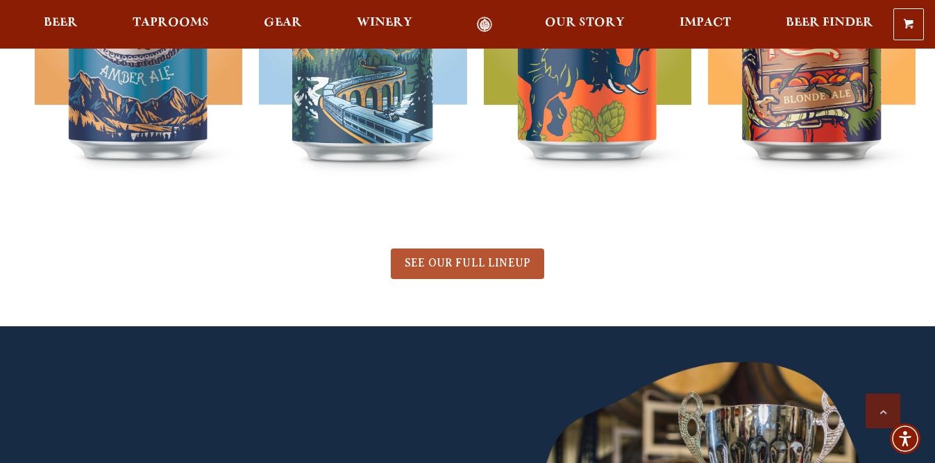 Image resolution: width=935 pixels, height=463 pixels. What do you see at coordinates (584, 23) in the screenshot?
I see `span: Our Story` at bounding box center [584, 23].